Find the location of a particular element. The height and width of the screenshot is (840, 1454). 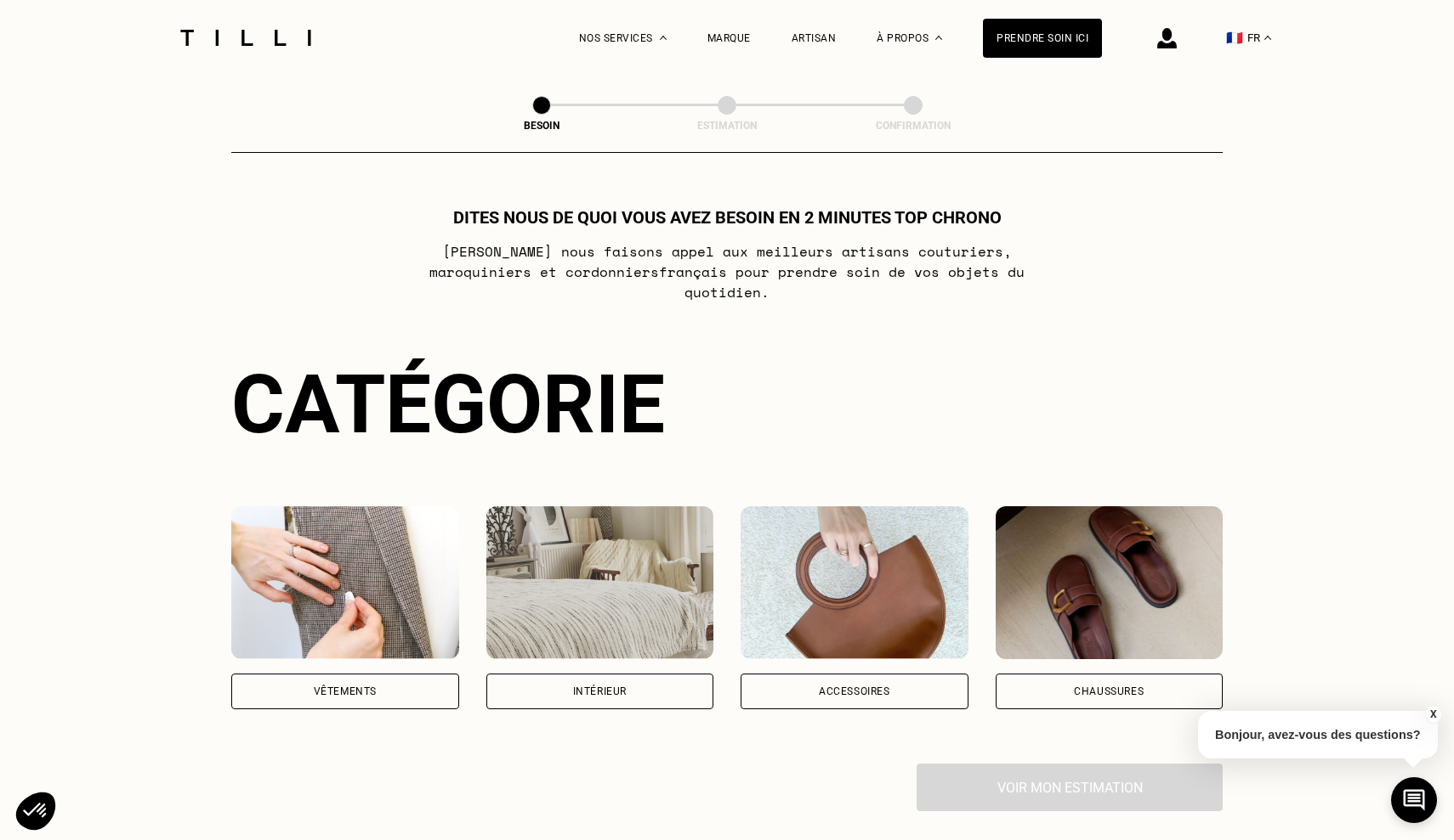

div: Artisan is located at coordinates (814, 38).